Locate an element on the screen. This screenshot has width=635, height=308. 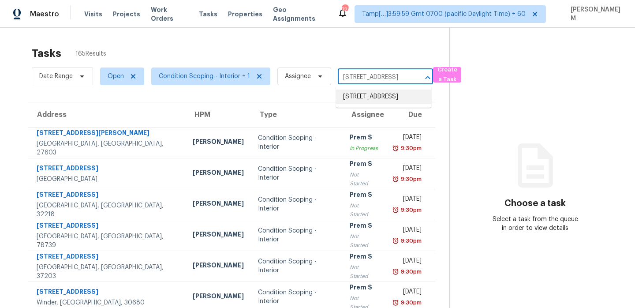
span: Maestro is located at coordinates (45, 14).